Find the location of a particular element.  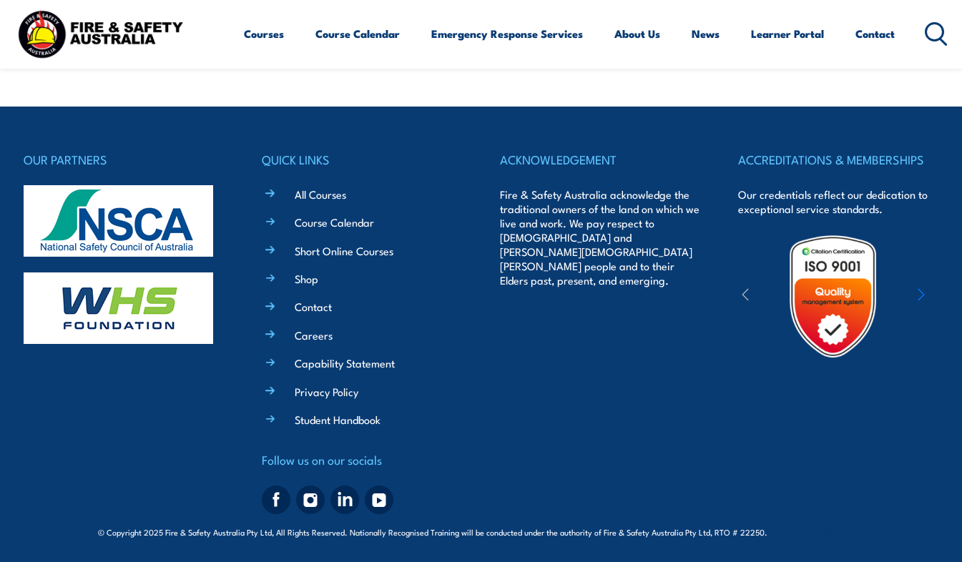

img: nsca-logo-footer is located at coordinates (118, 221).